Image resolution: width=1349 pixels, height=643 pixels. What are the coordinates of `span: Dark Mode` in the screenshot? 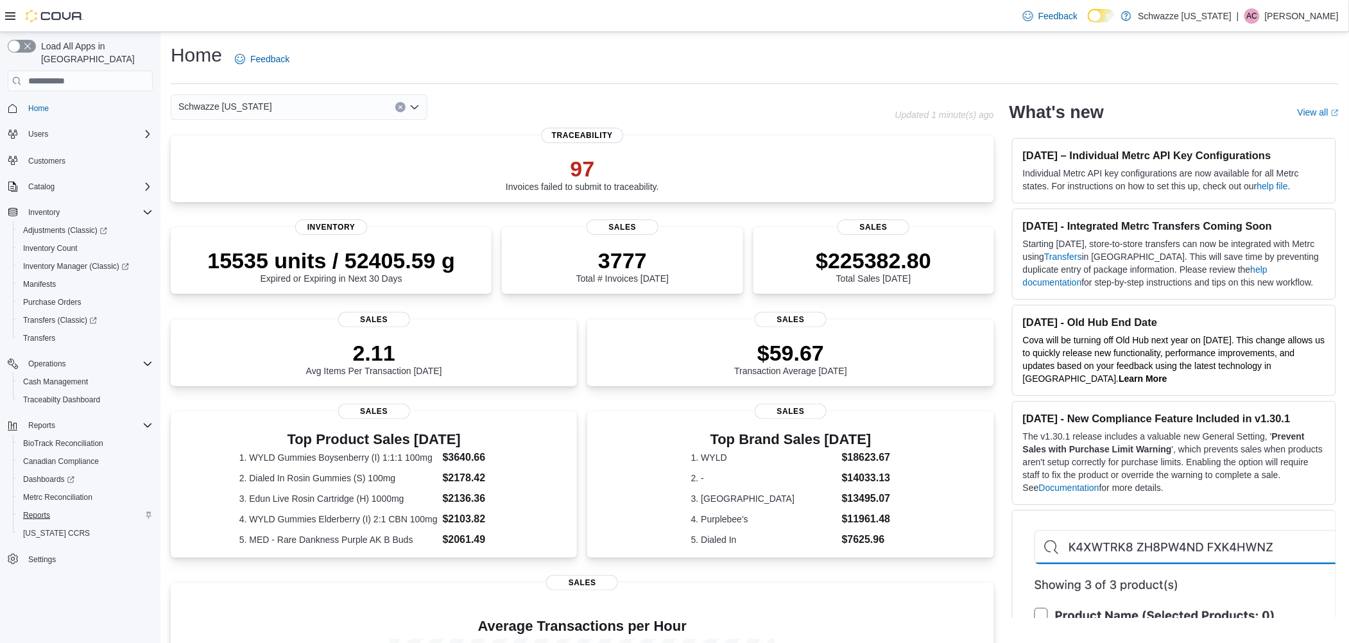 It's located at (1088, 22).